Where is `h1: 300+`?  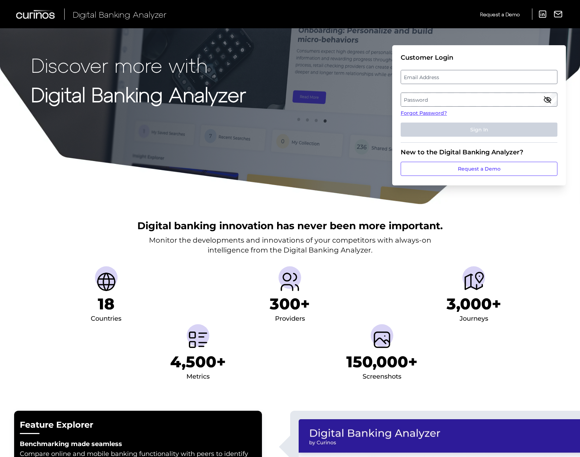
h1: 300+ is located at coordinates (290, 304).